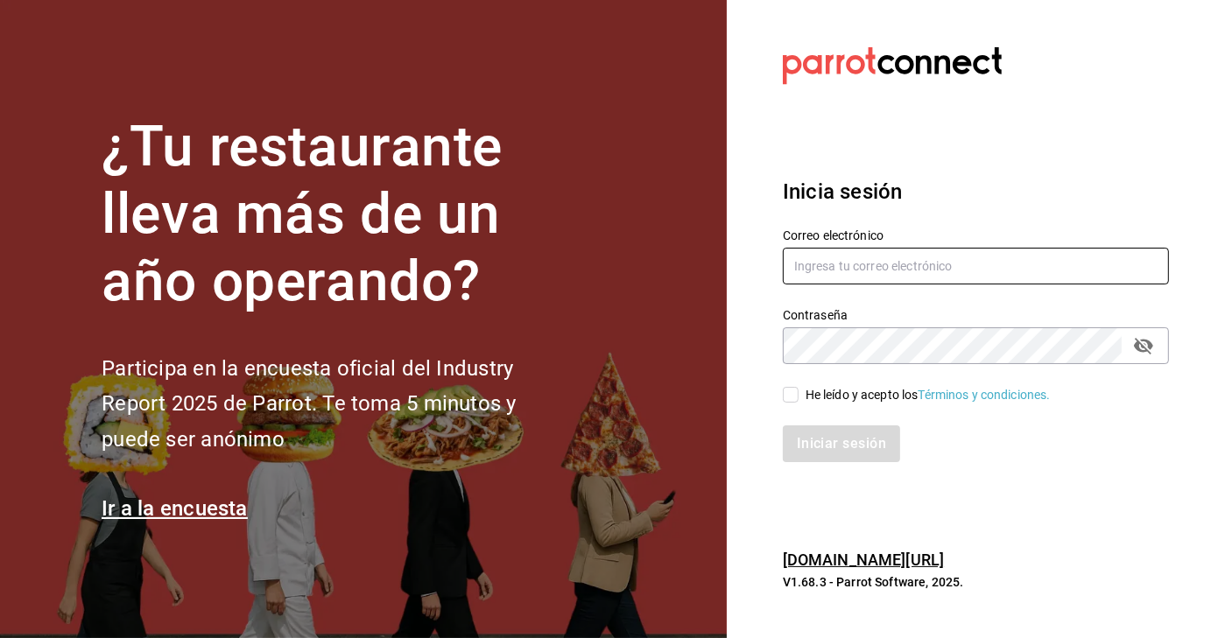  Describe the element at coordinates (976, 582) in the screenshot. I see `p: V1.68.3 - Parrot Software, 2025.` at that location.